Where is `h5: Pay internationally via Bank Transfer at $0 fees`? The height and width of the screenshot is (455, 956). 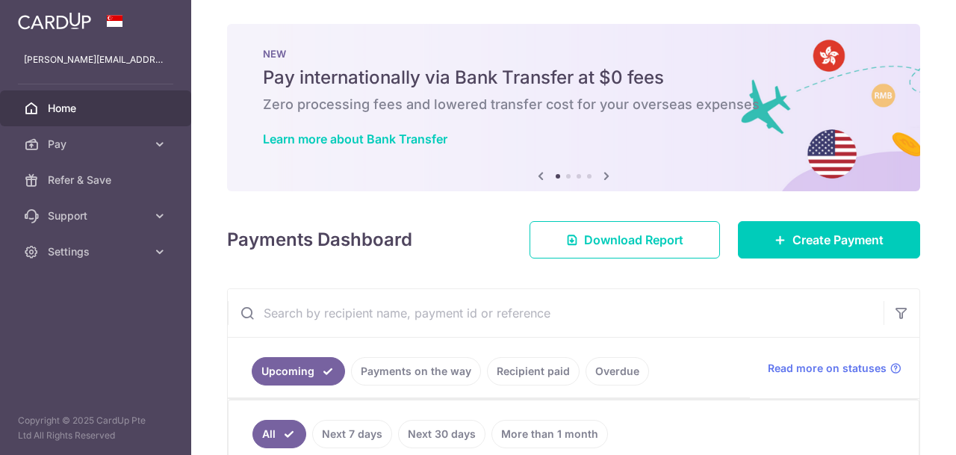 h5: Pay internationally via Bank Transfer at $0 fees is located at coordinates (574, 78).